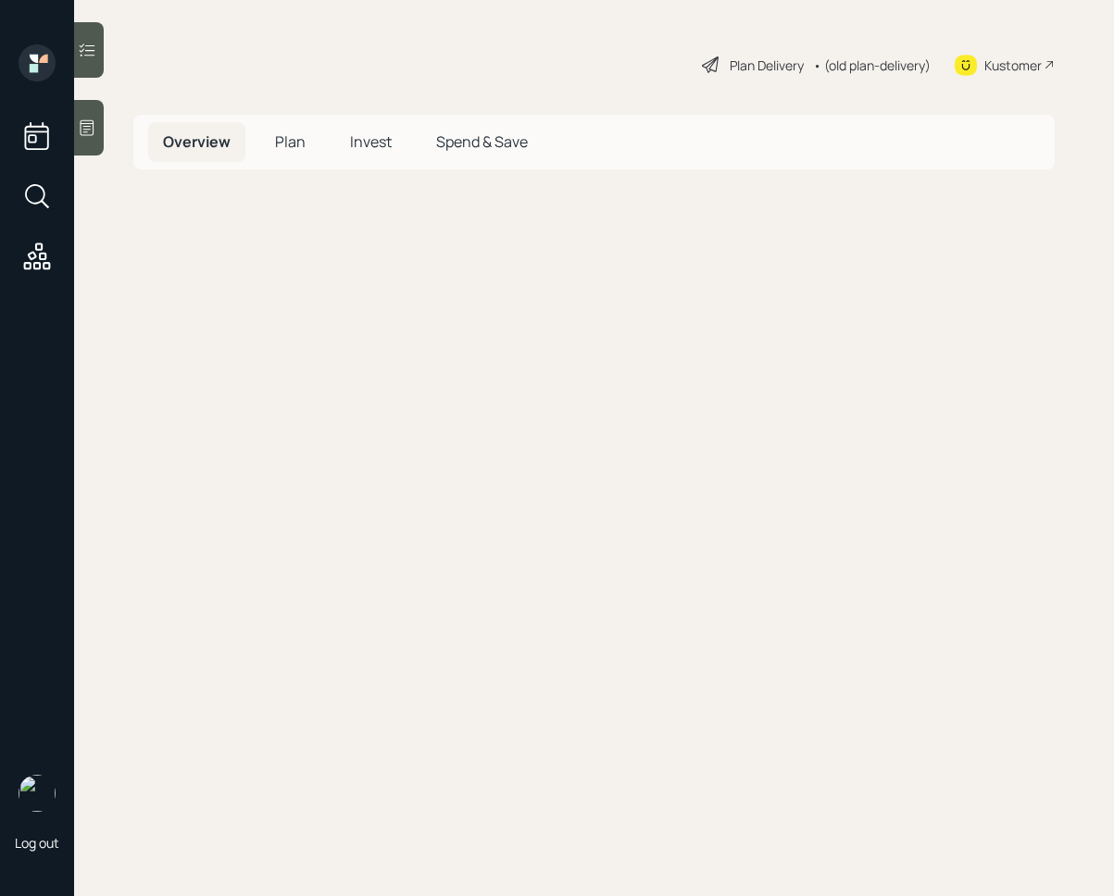  I want to click on div: Plan Delivery, so click(767, 65).